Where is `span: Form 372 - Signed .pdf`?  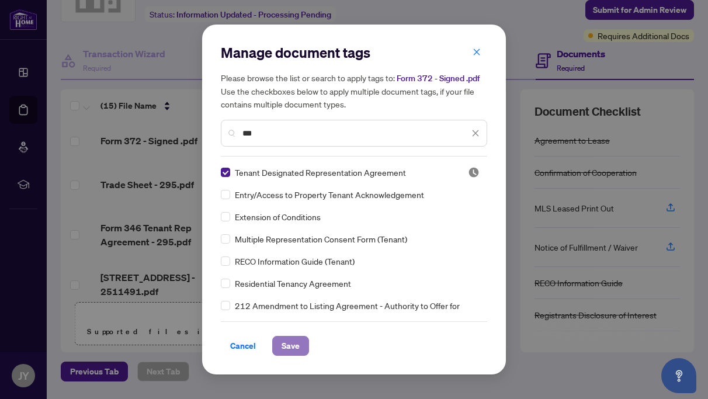 span: Form 372 - Signed .pdf is located at coordinates (438, 78).